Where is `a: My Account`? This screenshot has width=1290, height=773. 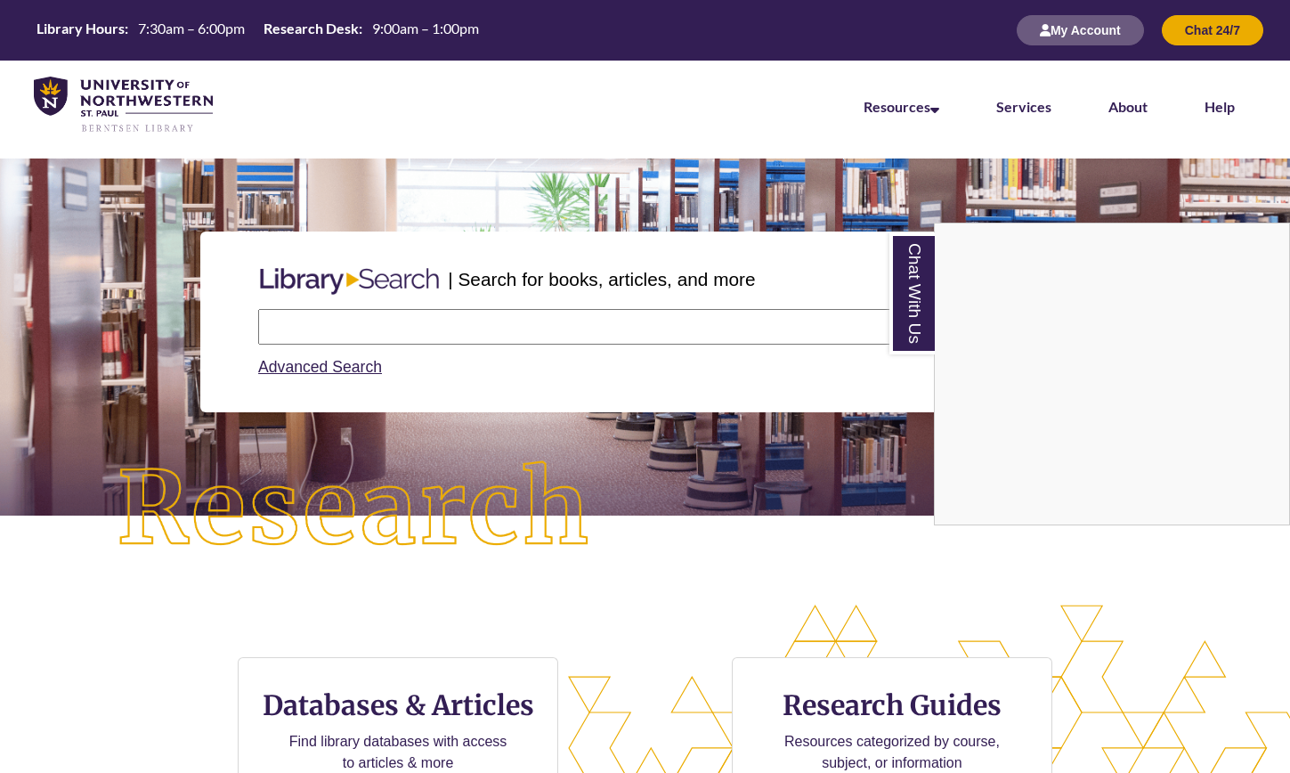
a: My Account is located at coordinates (1080, 29).